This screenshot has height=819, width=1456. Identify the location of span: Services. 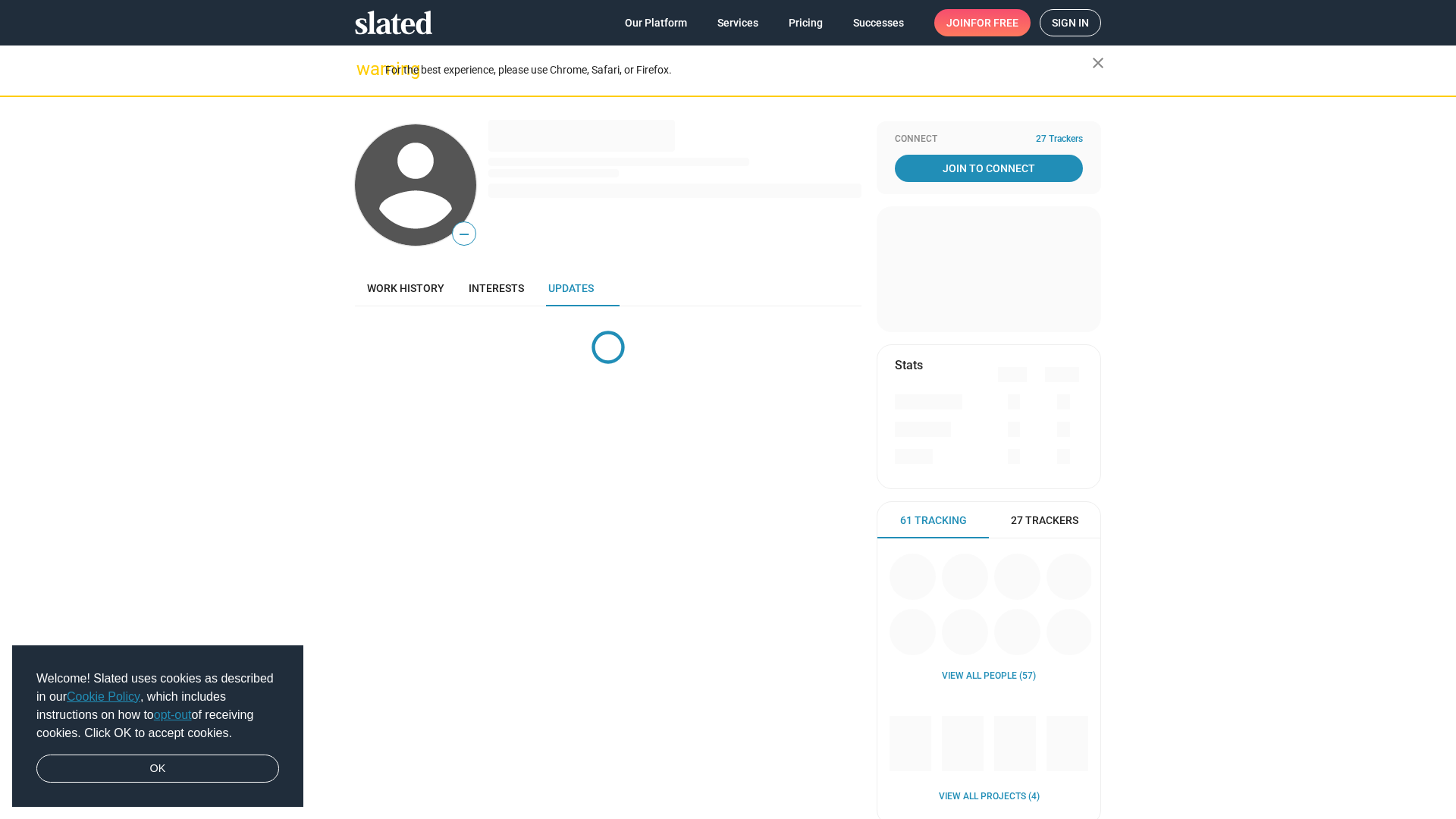
(738, 23).